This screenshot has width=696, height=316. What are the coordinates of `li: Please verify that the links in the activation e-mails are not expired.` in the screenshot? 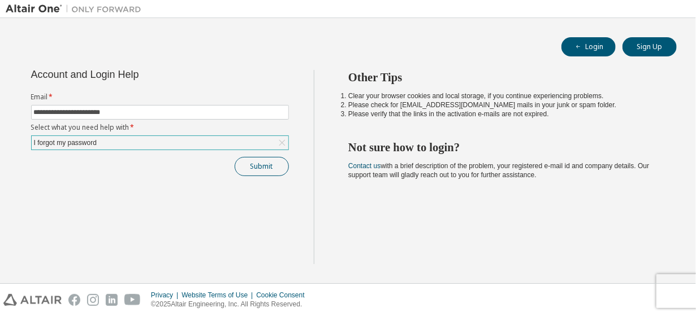 It's located at (502, 114).